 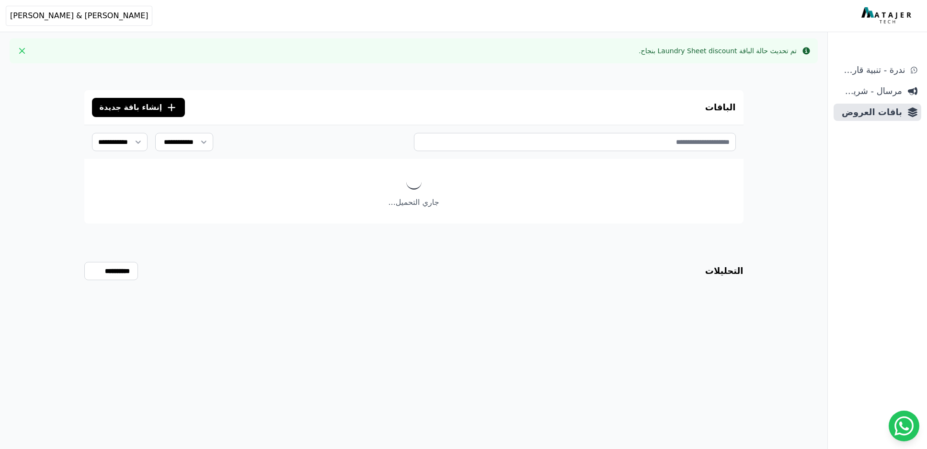 What do you see at coordinates (718, 51) in the screenshot?
I see `div: تم تحديث حالة الباقة Laundry Sheet discount بنجاح.` at bounding box center [718, 51].